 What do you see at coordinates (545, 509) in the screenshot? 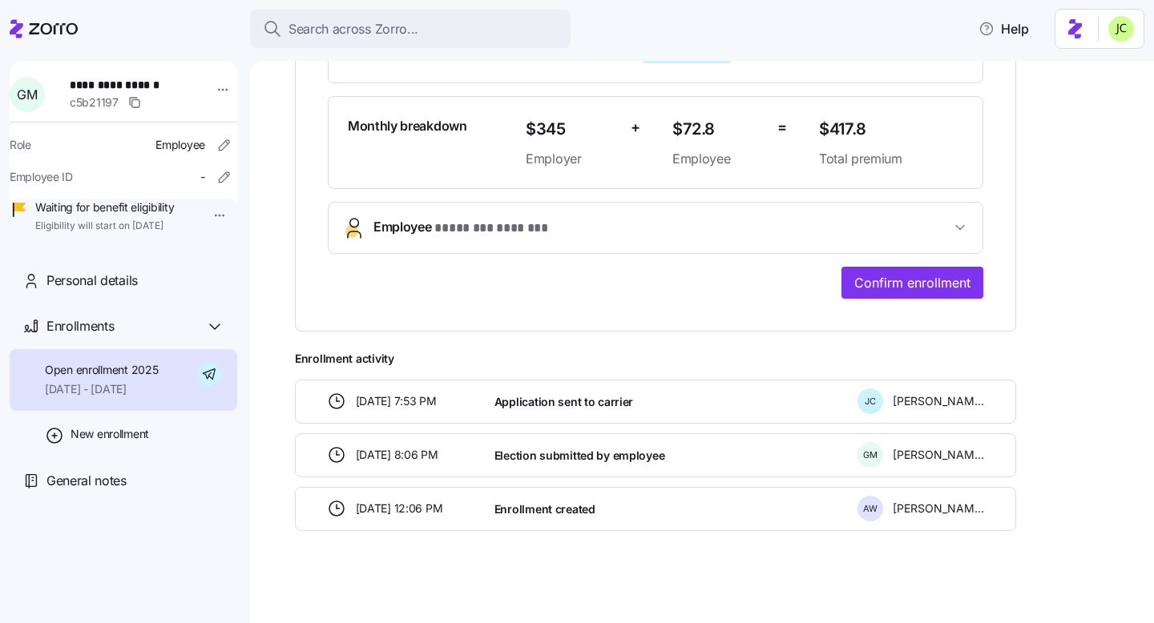
I see `span: Enrollment created` at bounding box center [545, 509].